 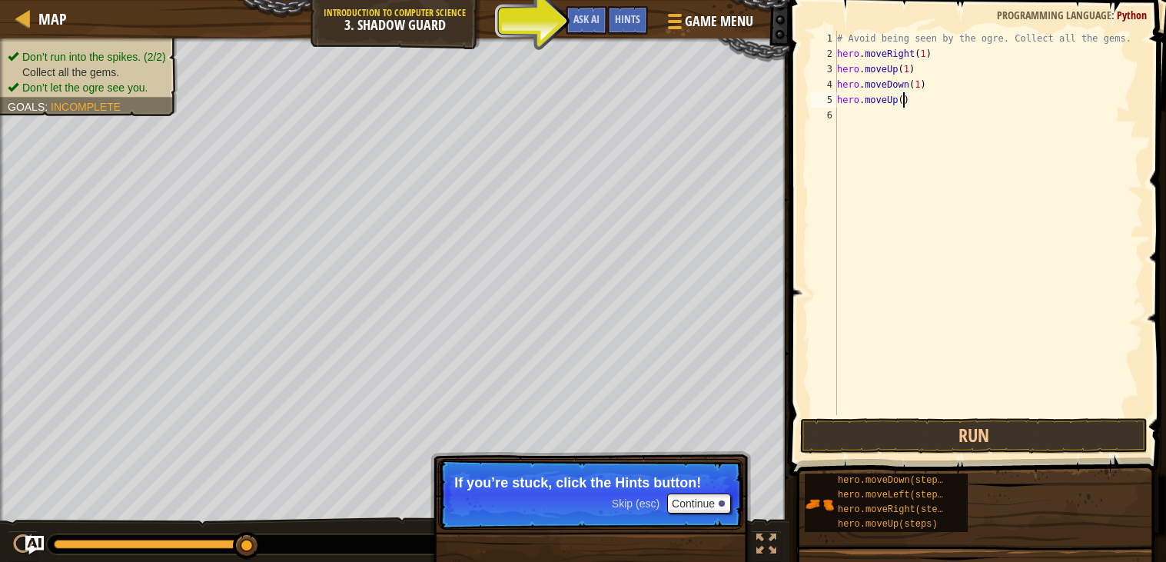 What do you see at coordinates (824, 115) in the screenshot?
I see `div: 6` at bounding box center [824, 115].